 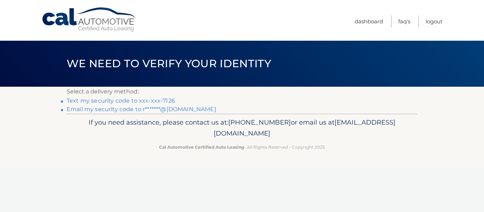 I want to click on a: FAQ's, so click(x=404, y=21).